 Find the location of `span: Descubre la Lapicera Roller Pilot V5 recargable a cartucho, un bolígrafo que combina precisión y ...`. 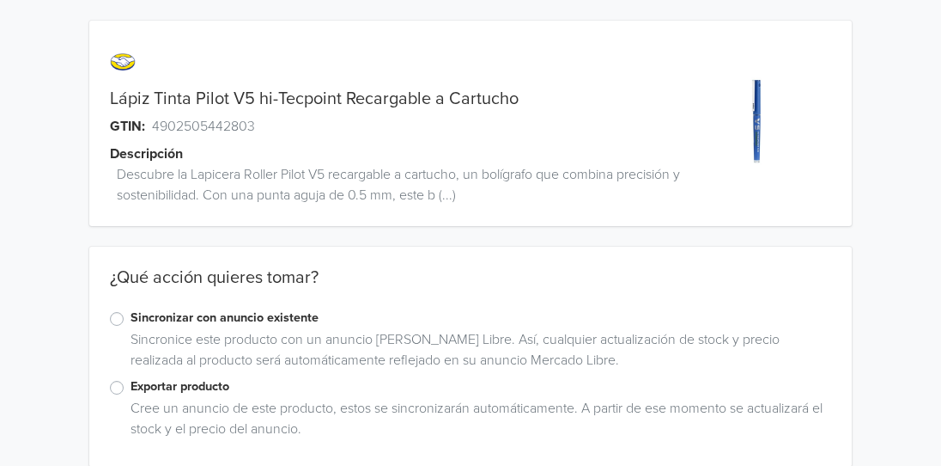

span: Descubre la Lapicera Roller Pilot V5 recargable a cartucho, un bolígrafo que combina precisión y ... is located at coordinates (399, 185).